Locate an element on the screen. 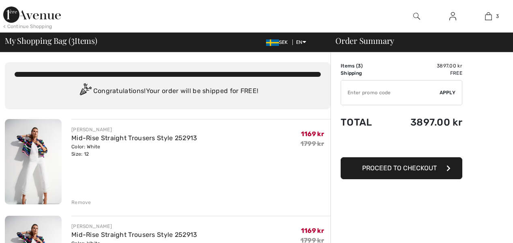  img: Swedish Frona is located at coordinates (273, 43).